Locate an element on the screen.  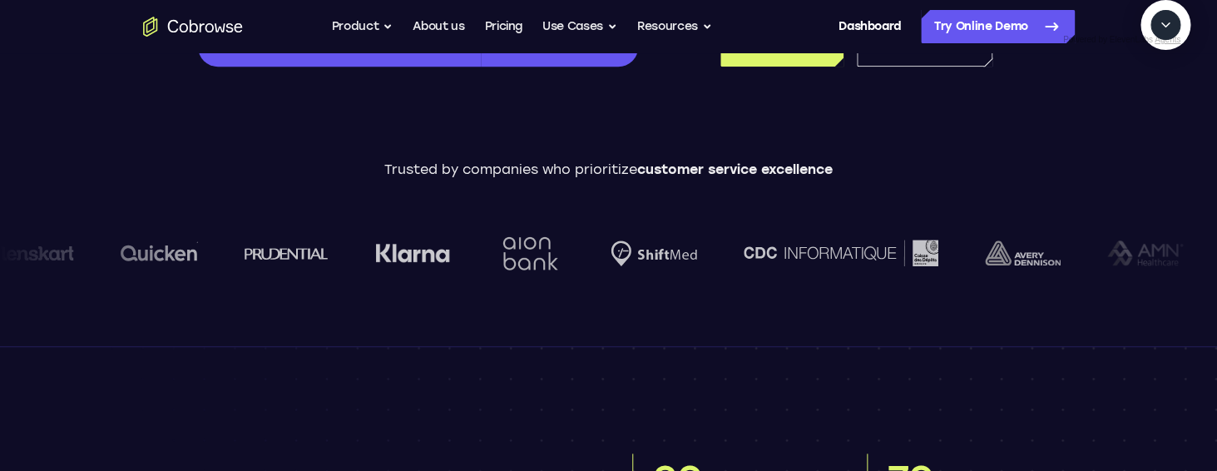
a: Try Online Demo is located at coordinates (998, 27).